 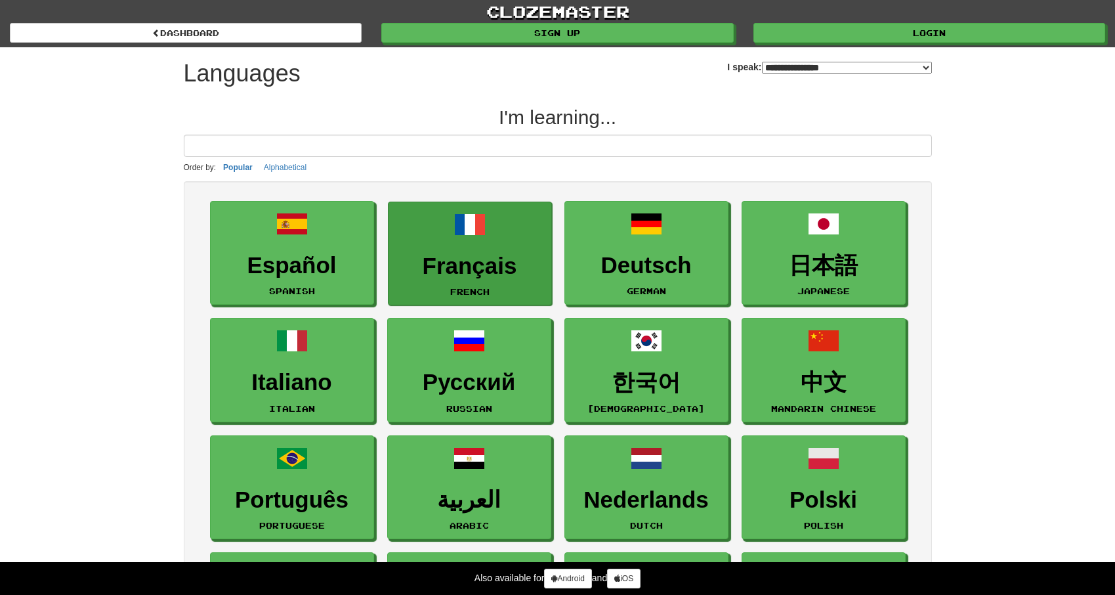 I want to click on select: I speak:, so click(x=847, y=68).